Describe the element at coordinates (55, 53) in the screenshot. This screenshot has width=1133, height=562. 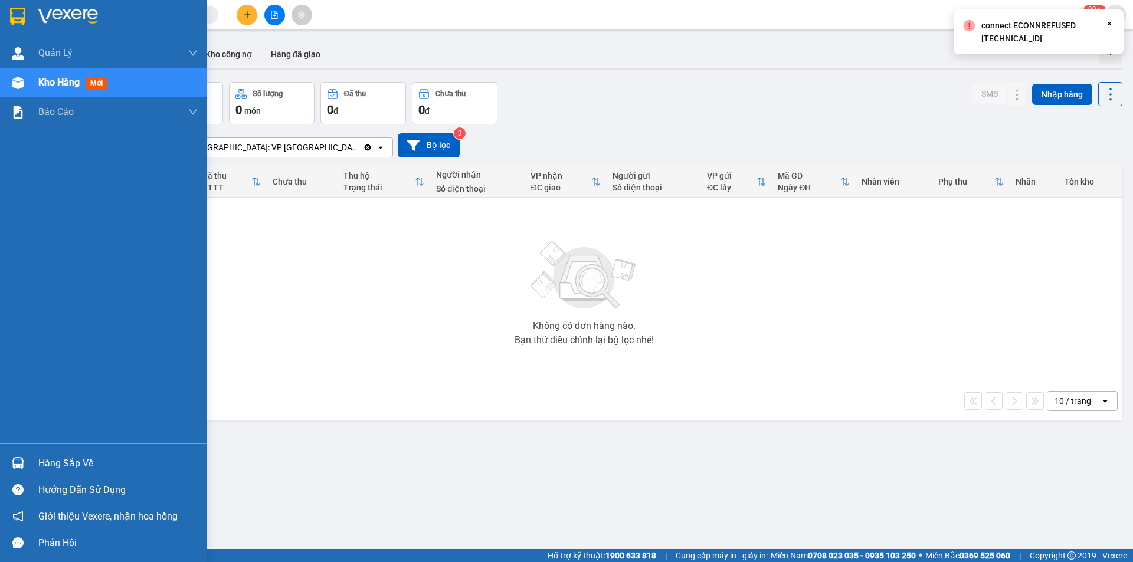
I see `span: Quản Lý` at that location.